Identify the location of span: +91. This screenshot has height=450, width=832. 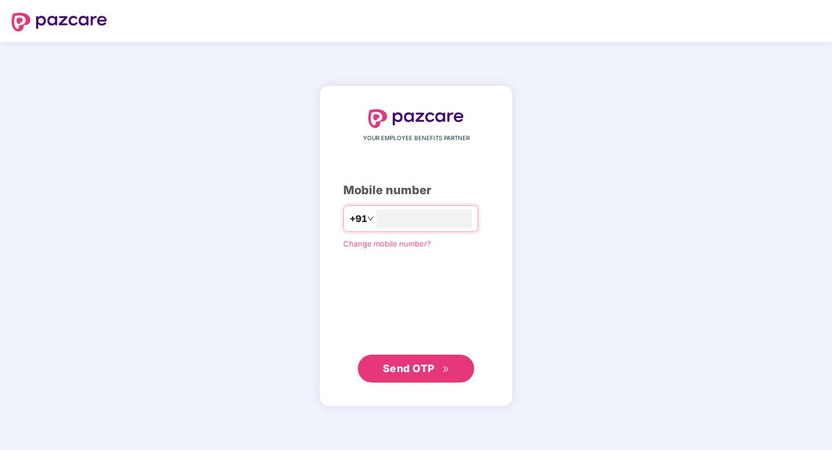
(358, 219).